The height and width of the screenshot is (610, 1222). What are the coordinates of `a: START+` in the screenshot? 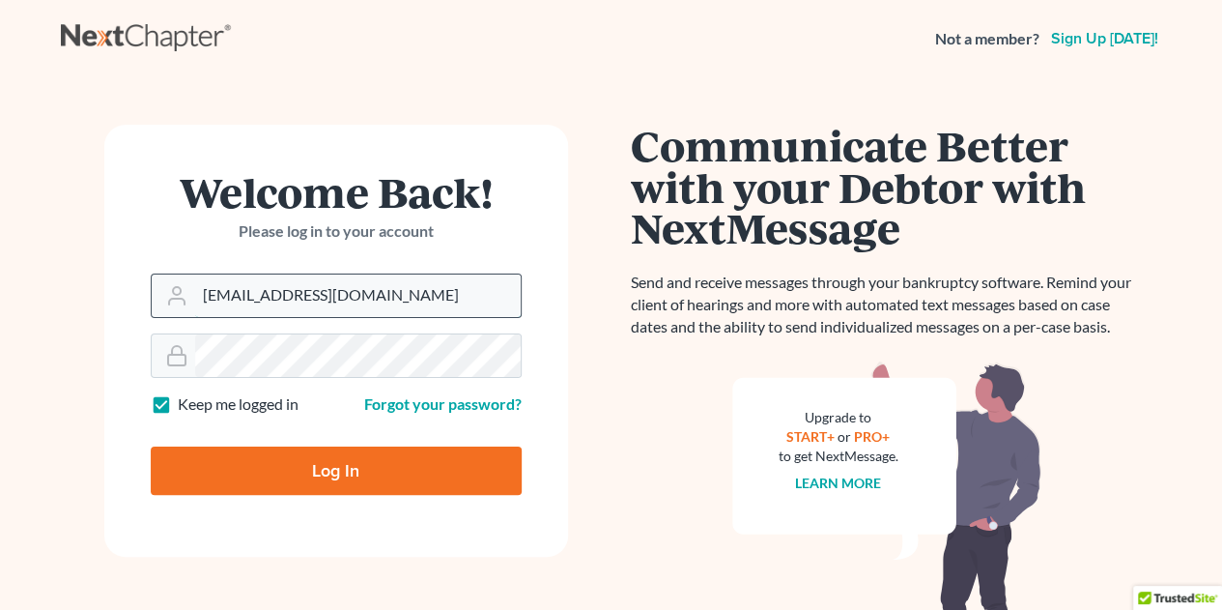 It's located at (811, 436).